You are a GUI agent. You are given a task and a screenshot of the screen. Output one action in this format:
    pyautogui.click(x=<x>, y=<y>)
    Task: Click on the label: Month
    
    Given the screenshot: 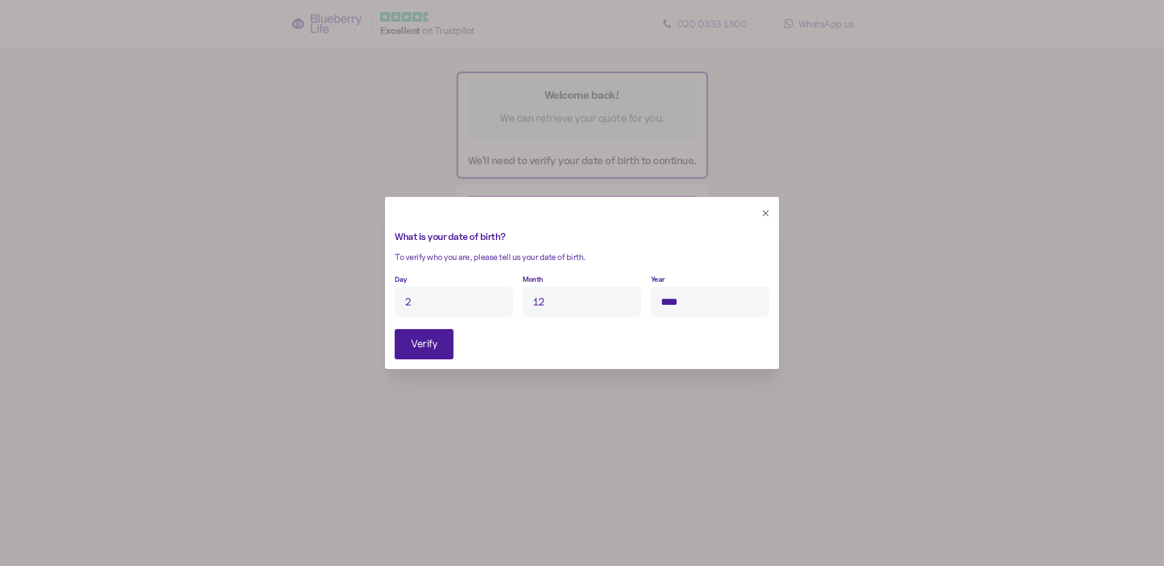 What is the action you would take?
    pyautogui.click(x=533, y=279)
    